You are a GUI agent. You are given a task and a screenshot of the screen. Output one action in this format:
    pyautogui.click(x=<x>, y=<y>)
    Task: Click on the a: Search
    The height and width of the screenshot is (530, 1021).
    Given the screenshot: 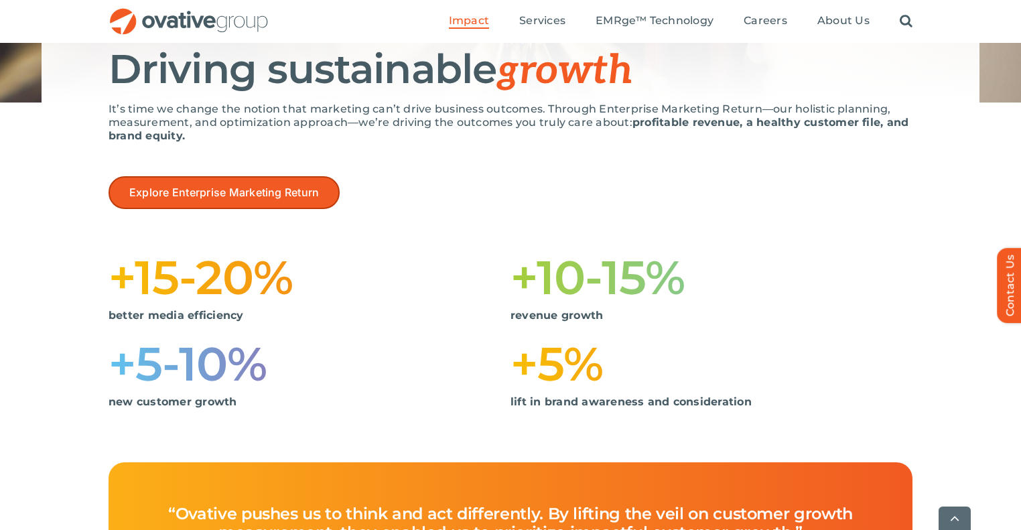 What is the action you would take?
    pyautogui.click(x=906, y=21)
    